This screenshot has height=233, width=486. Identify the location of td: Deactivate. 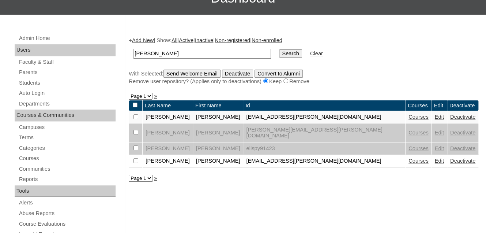
(463, 105).